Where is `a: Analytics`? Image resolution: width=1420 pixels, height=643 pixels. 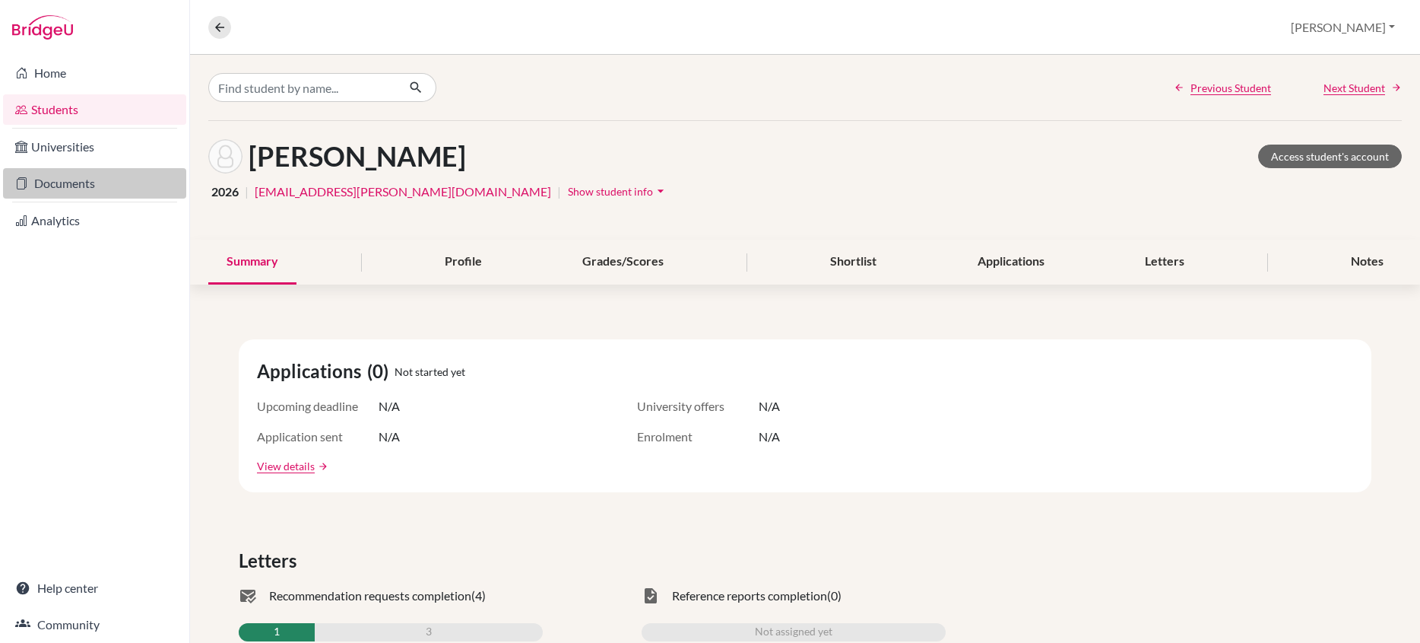
a: Analytics is located at coordinates (94, 221).